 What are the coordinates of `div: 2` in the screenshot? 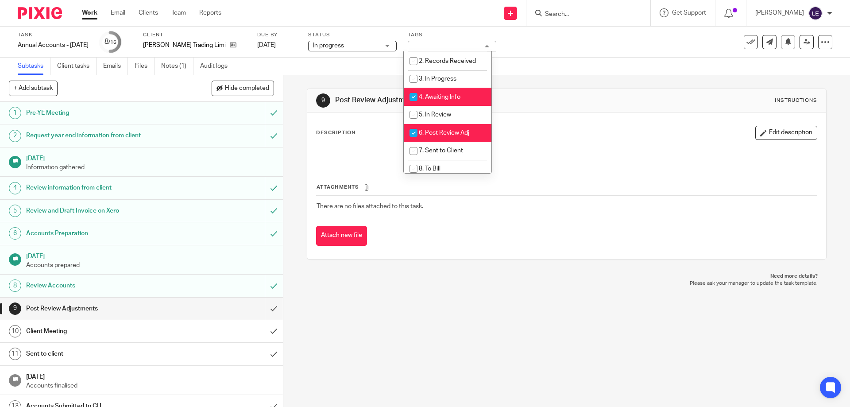 It's located at (15, 136).